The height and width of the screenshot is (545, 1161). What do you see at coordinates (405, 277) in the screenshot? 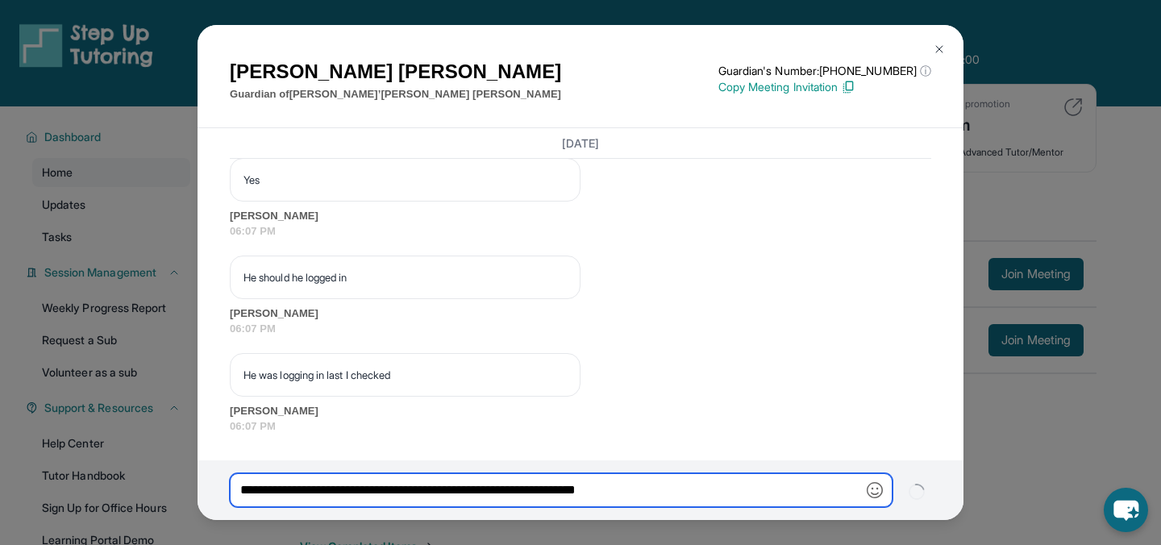
I see `p: He should he logged in` at bounding box center [405, 277].